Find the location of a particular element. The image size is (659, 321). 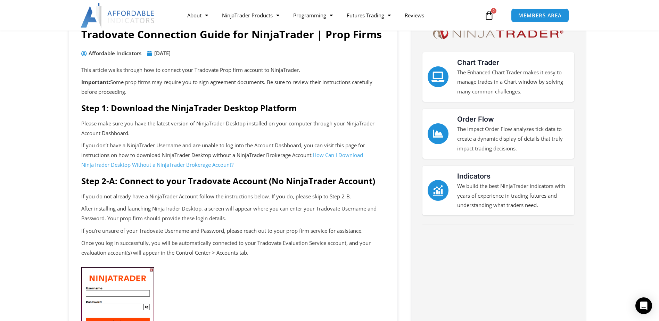

a: NinjaTrader Products is located at coordinates (250, 15).